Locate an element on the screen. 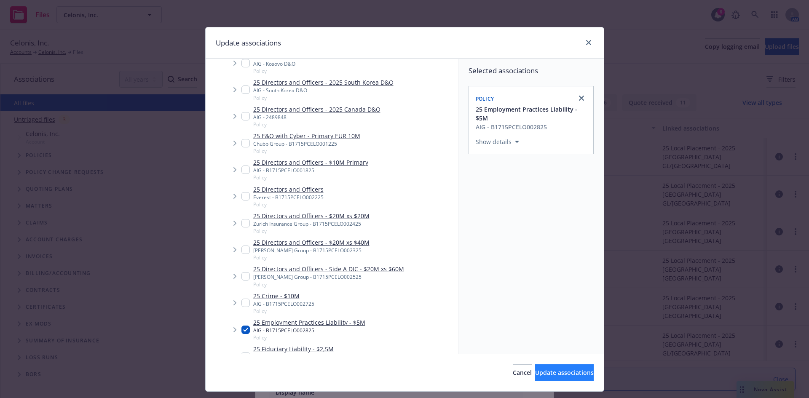  a: 25 Directors and Officers is located at coordinates (288, 189).